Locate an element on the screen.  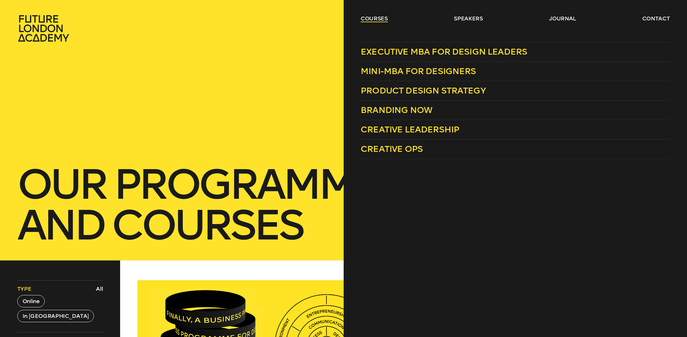
a: Executive MBA for Design Leaders is located at coordinates (515, 52).